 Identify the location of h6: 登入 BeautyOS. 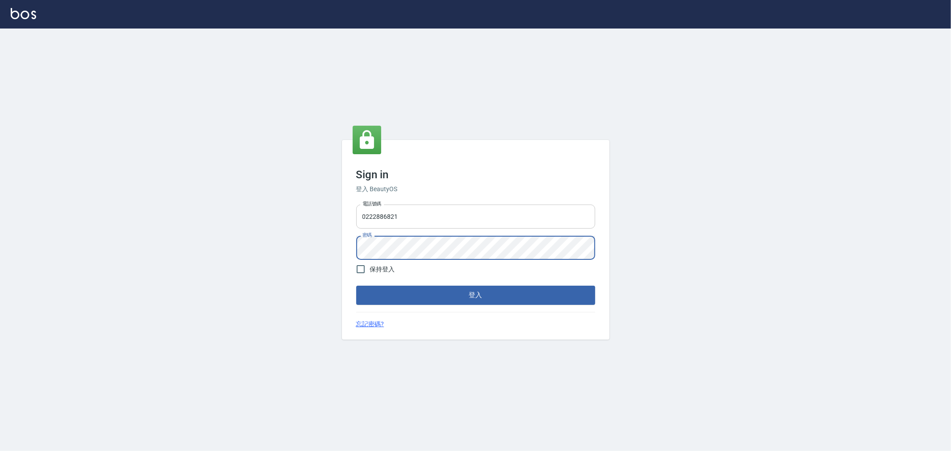
(476, 189).